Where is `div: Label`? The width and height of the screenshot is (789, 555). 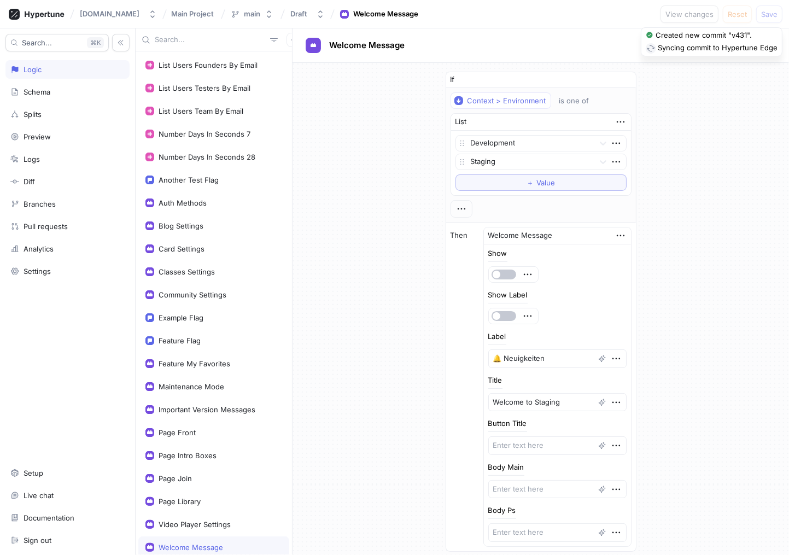
div: Label is located at coordinates (497, 336).